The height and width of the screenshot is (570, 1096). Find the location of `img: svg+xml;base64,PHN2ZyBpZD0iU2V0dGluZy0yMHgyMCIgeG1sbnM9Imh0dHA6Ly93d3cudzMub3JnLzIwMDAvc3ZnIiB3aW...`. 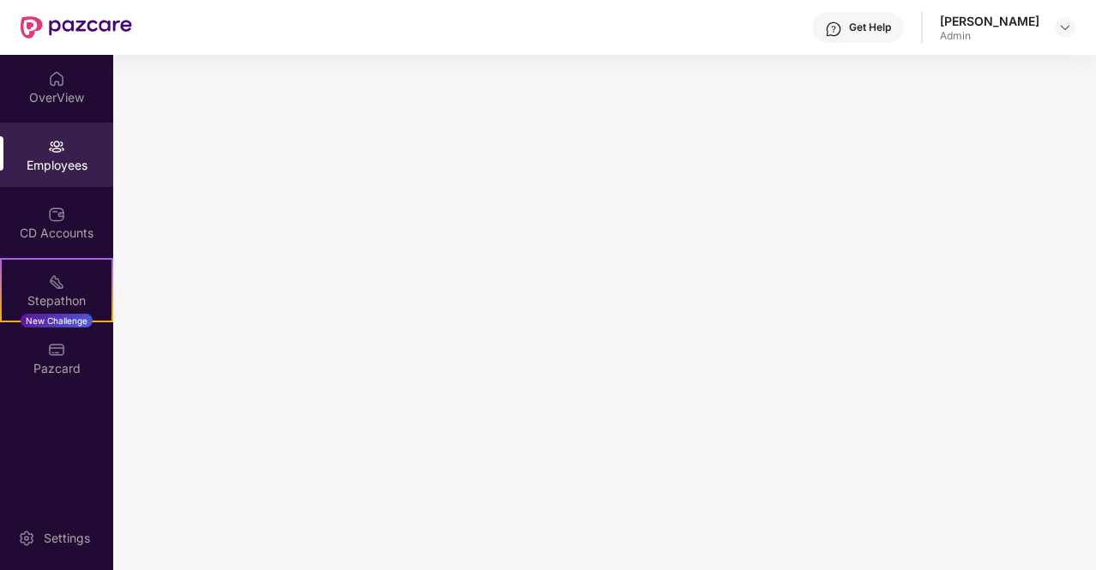

img: svg+xml;base64,PHN2ZyBpZD0iU2V0dGluZy0yMHgyMCIgeG1sbnM9Imh0dHA6Ly93d3cudzMub3JnLzIwMDAvc3ZnIiB3aW... is located at coordinates (27, 539).